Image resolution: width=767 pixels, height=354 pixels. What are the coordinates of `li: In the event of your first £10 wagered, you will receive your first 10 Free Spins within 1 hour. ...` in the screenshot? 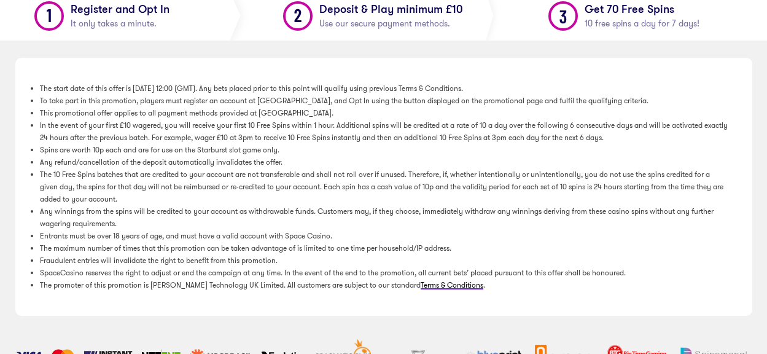 It's located at (384, 131).